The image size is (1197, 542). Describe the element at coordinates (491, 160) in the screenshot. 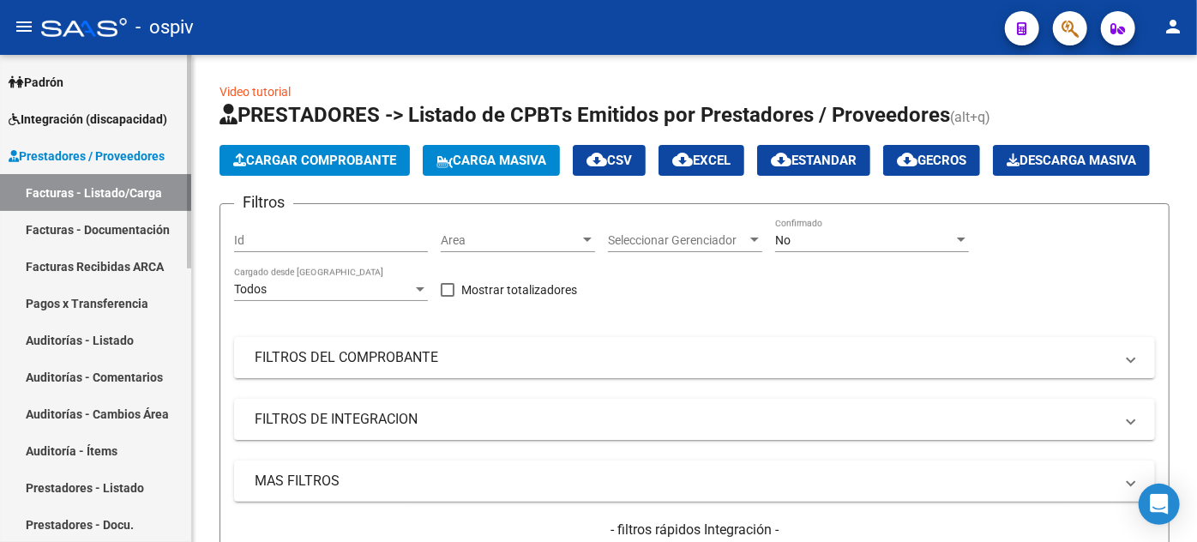

I see `span: Carga Masiva` at that location.